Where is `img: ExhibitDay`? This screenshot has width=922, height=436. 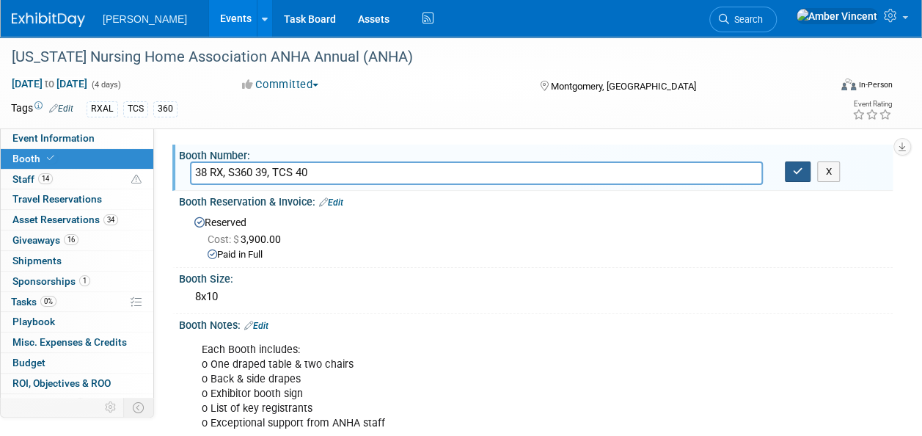 img: ExhibitDay is located at coordinates (48, 20).